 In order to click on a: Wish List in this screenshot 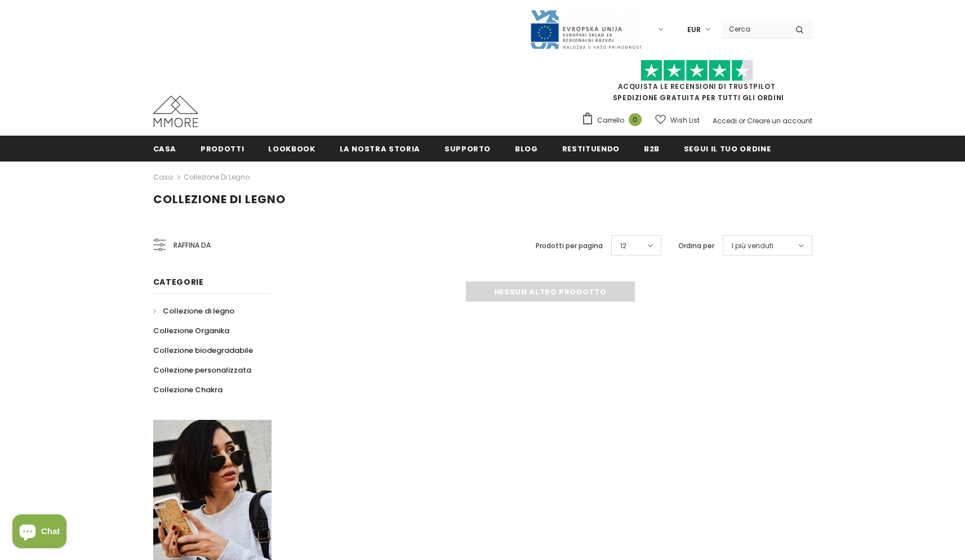, I will do `click(677, 120)`.